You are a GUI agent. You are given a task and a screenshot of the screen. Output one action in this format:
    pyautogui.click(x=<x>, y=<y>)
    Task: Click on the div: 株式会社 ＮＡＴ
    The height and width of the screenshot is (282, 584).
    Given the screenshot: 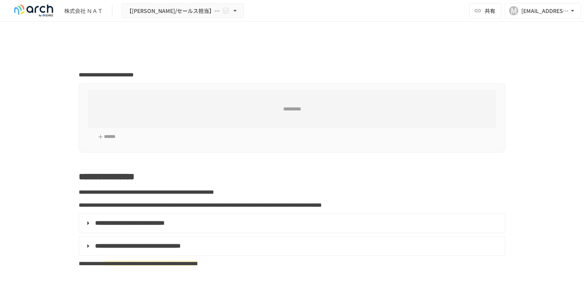 What is the action you would take?
    pyautogui.click(x=83, y=11)
    